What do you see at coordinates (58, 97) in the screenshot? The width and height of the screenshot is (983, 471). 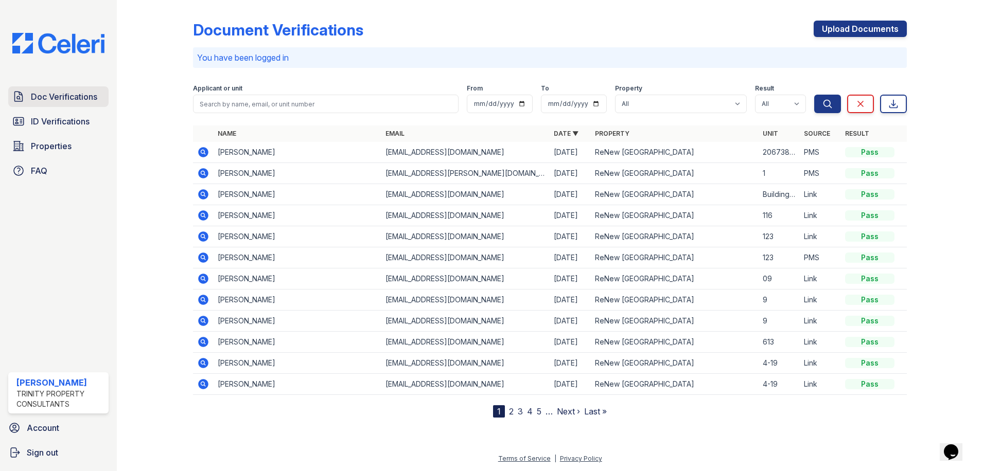 I see `a: Doc Verifications` at bounding box center [58, 97].